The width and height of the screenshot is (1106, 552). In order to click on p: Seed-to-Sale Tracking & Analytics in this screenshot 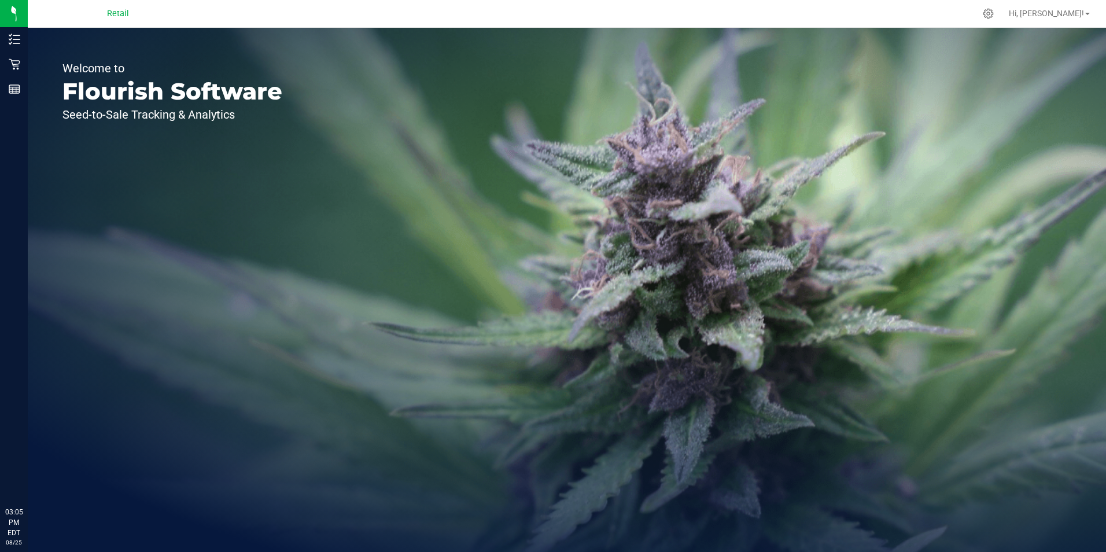, I will do `click(172, 115)`.